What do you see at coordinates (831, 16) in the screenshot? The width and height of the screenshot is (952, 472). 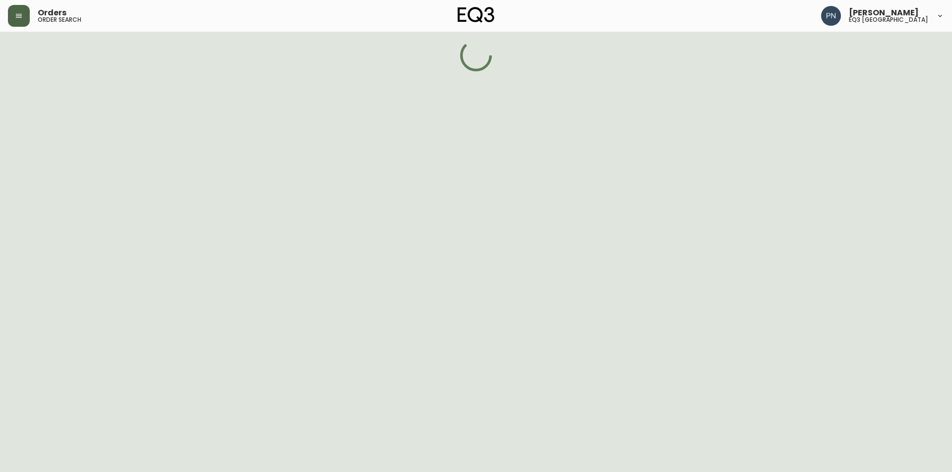 I see `img: 496f1288aca128e282dab2021d4f4334` at bounding box center [831, 16].